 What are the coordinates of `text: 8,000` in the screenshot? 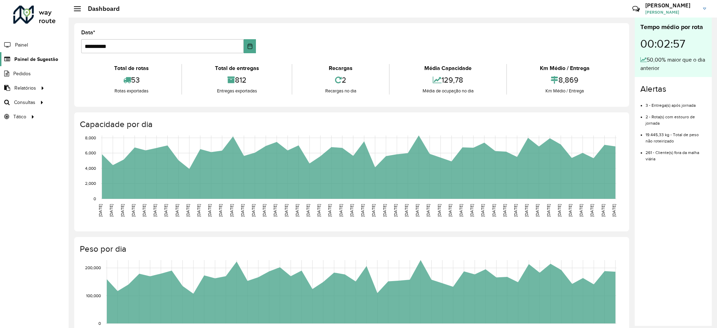 It's located at (90, 138).